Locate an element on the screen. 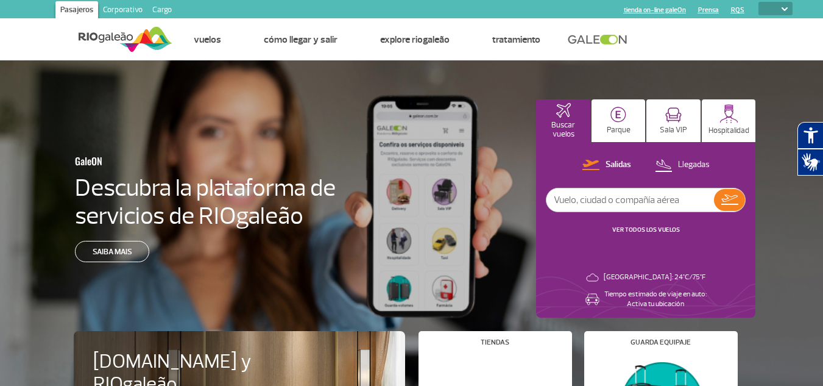  p: Llegadas is located at coordinates (694, 164).